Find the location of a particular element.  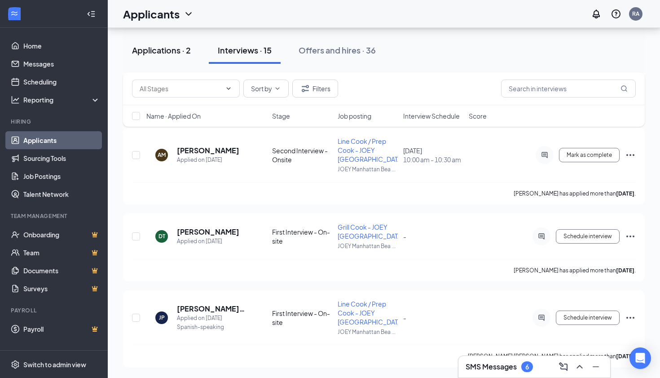

span: Stage is located at coordinates (281, 116).